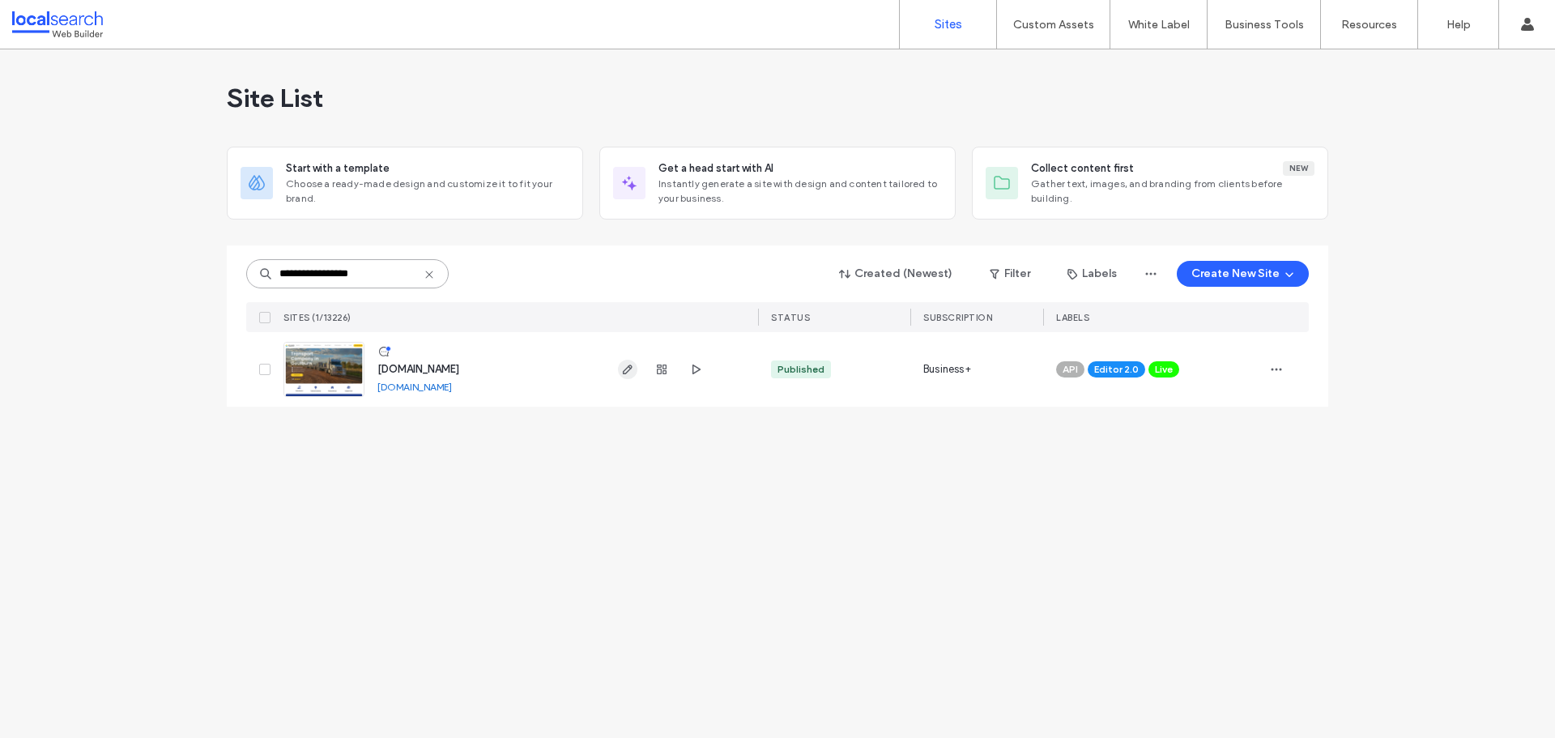 This screenshot has width=1555, height=738. I want to click on label: Sites, so click(948, 24).